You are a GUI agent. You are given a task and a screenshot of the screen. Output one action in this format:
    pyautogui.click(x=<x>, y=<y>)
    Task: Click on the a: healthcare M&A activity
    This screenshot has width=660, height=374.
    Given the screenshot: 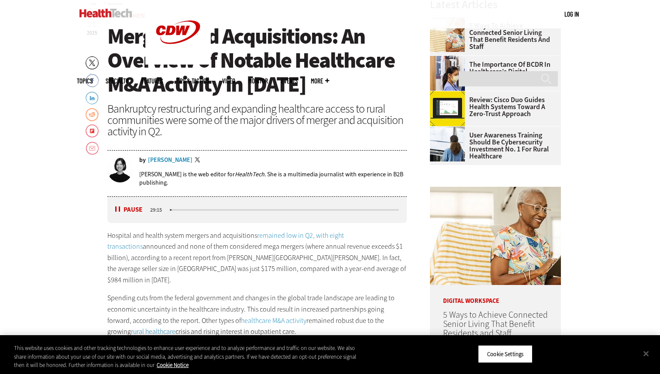 What is the action you would take?
    pyautogui.click(x=274, y=321)
    